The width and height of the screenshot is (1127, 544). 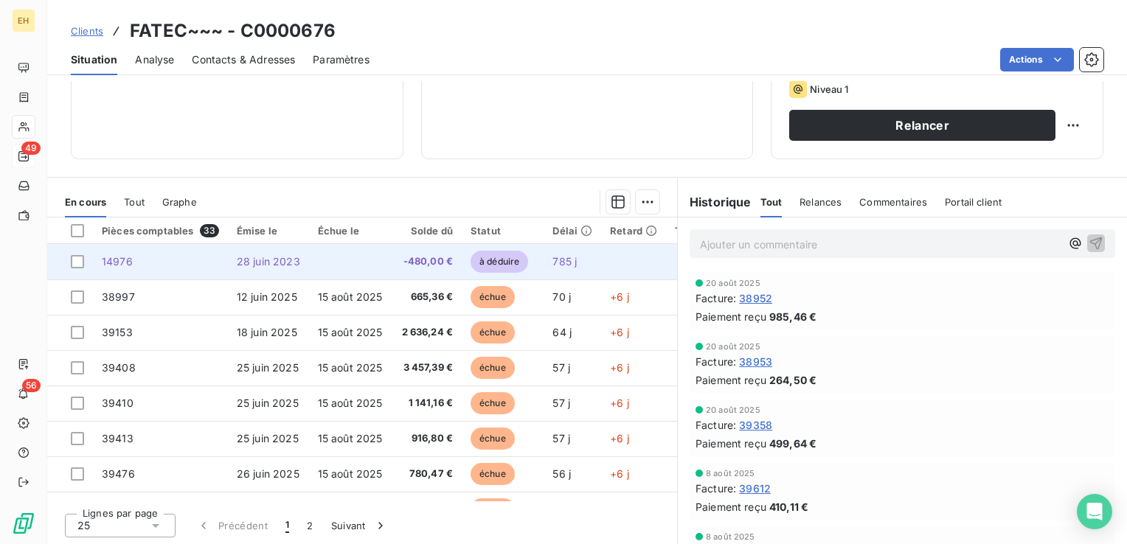 I want to click on span: 39408, so click(x=119, y=367).